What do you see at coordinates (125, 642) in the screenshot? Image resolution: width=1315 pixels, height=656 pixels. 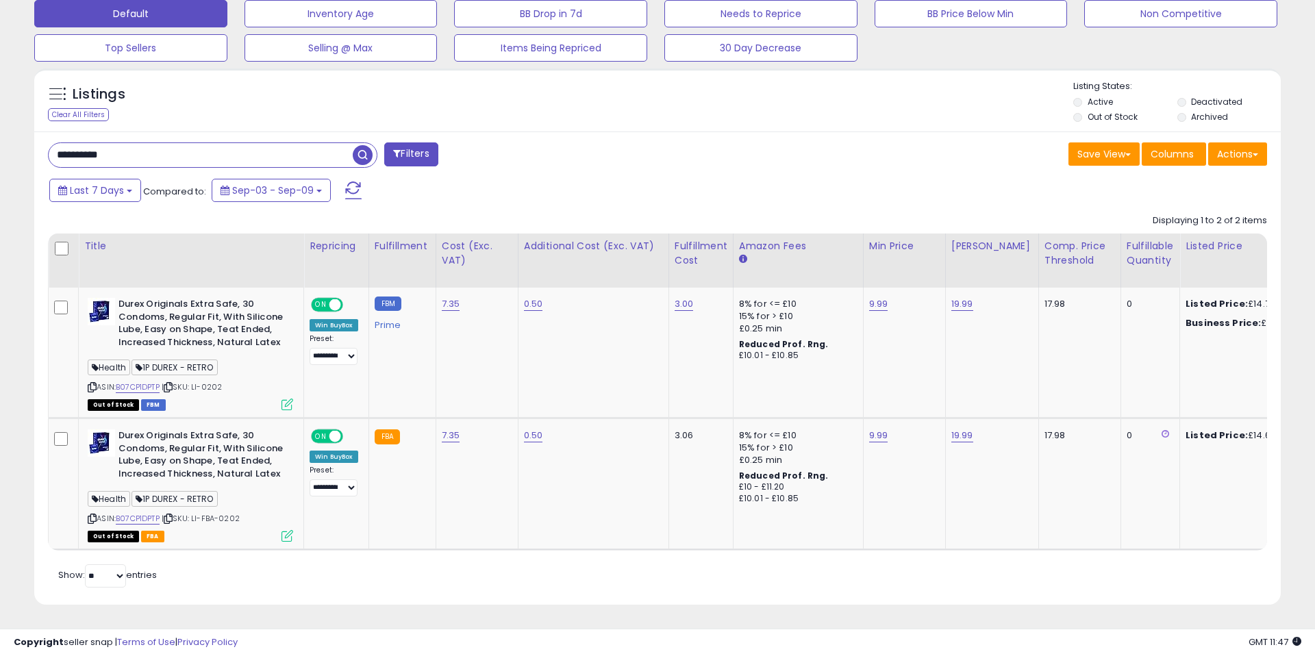 I see `div: seller snap | |` at bounding box center [125, 642].